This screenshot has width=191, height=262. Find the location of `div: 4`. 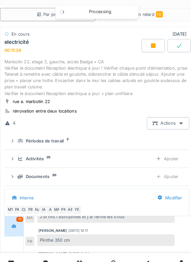

div: 4 is located at coordinates (16, 118).